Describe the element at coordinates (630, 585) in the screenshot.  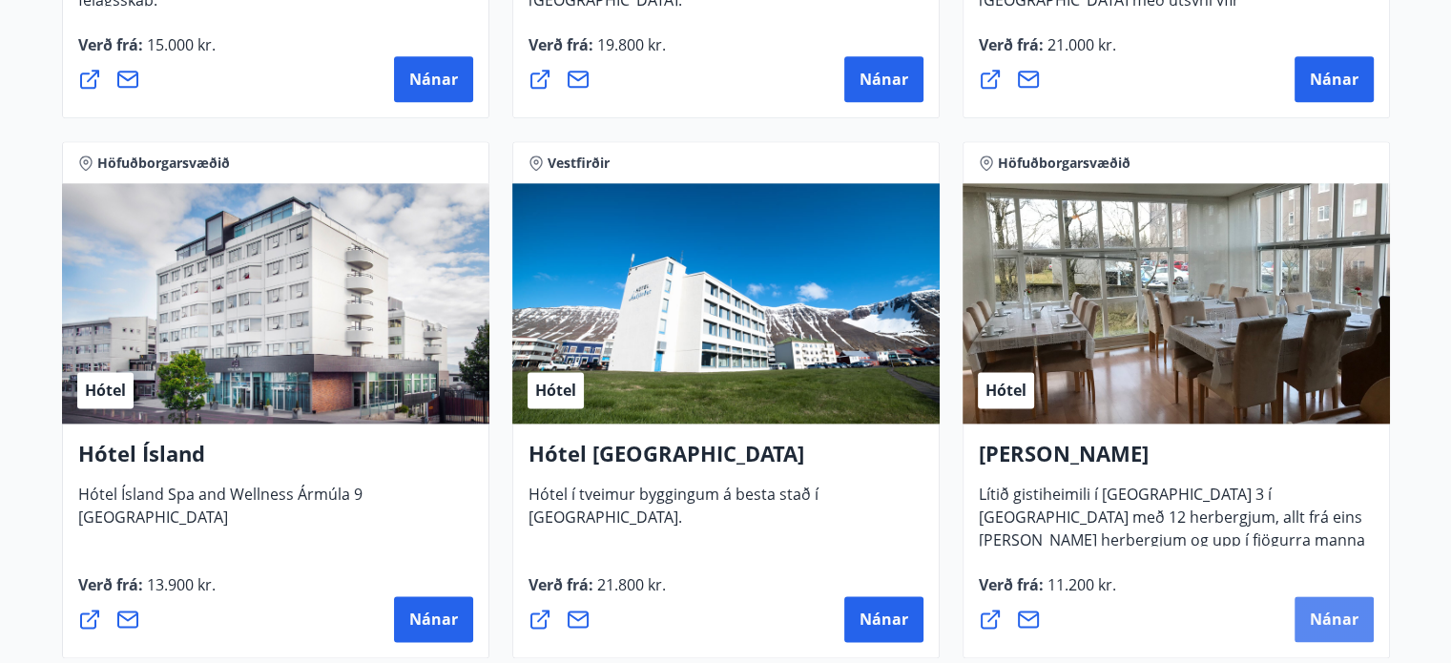
I see `span: 21.800 kr.` at that location.